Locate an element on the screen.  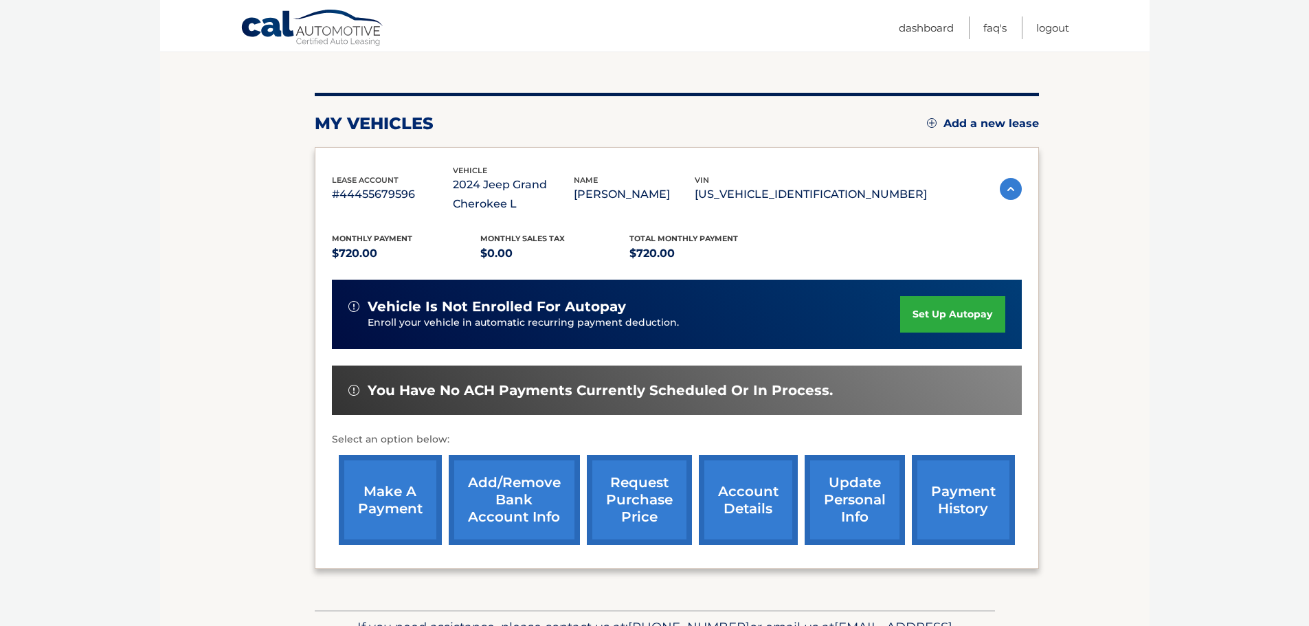
a: request purchase price is located at coordinates (639, 500).